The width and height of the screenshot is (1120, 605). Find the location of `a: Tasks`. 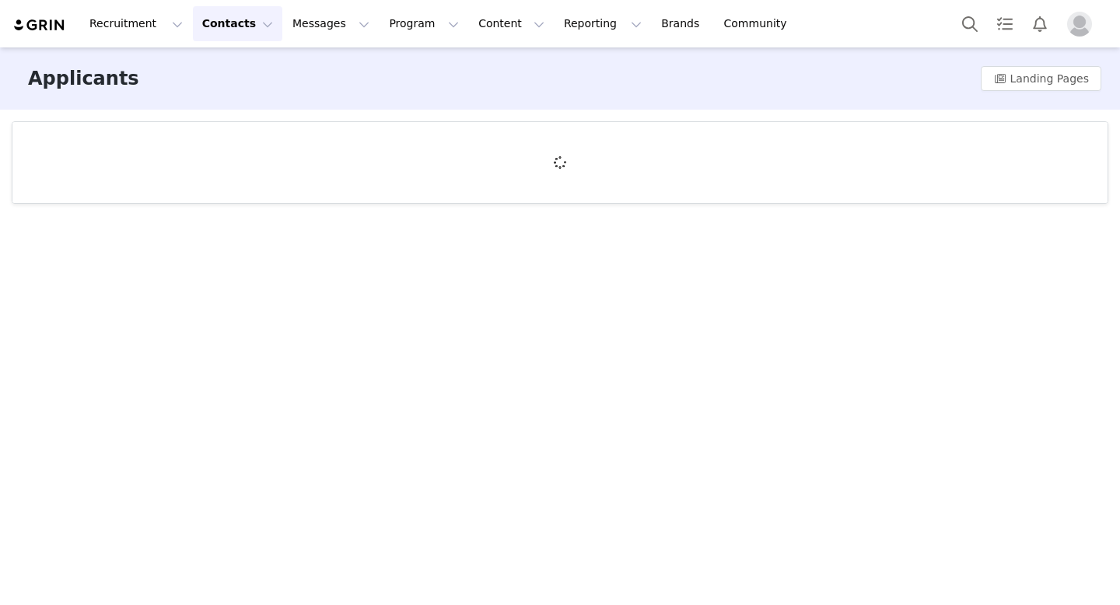

a: Tasks is located at coordinates (1005, 23).